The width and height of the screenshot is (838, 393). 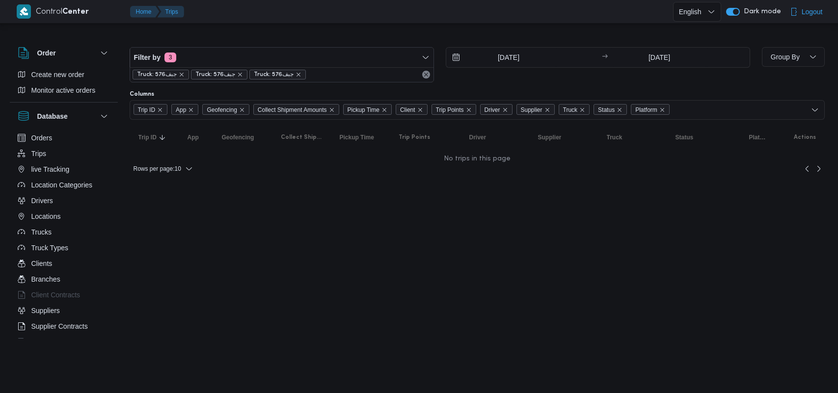 What do you see at coordinates (360, 138) in the screenshot?
I see `button: Pickup Time` at bounding box center [360, 138].